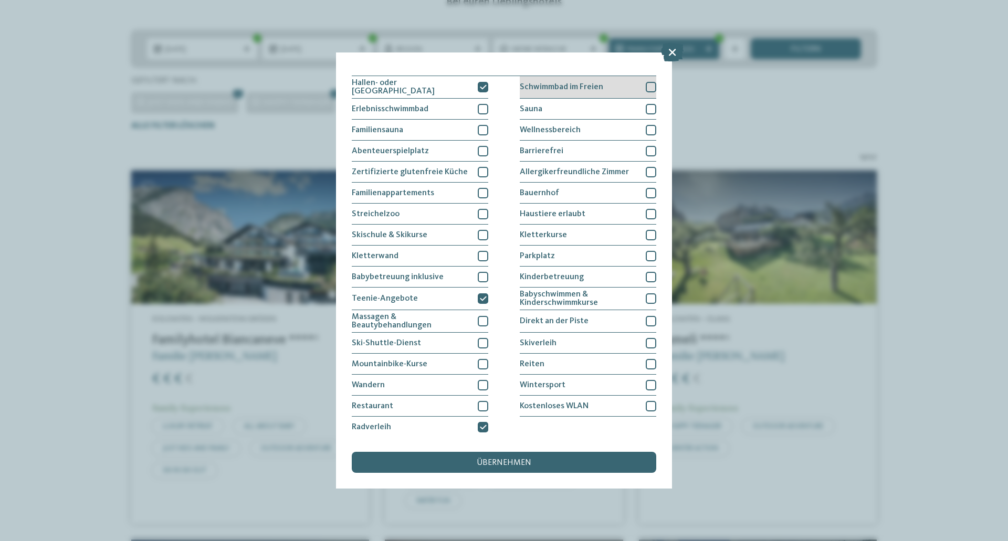  Describe the element at coordinates (539, 193) in the screenshot. I see `span: Bauernhof` at that location.